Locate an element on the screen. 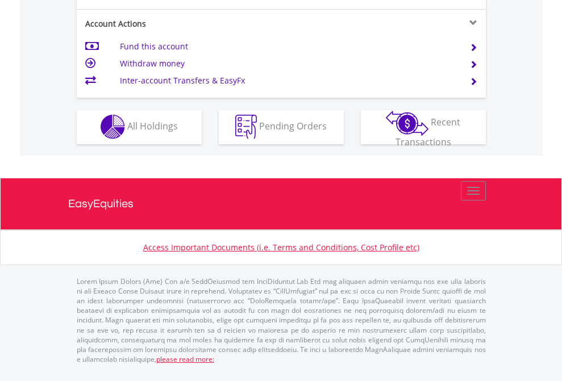 The width and height of the screenshot is (562, 381). td: Withdraw money is located at coordinates (288, 64).